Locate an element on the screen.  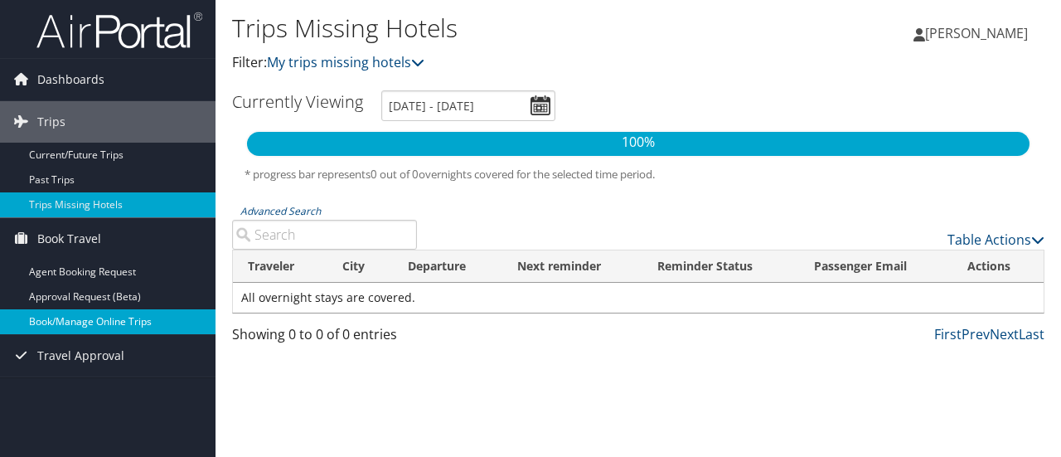
th: Passenger Email: activate to sort column ascending is located at coordinates (875, 266).